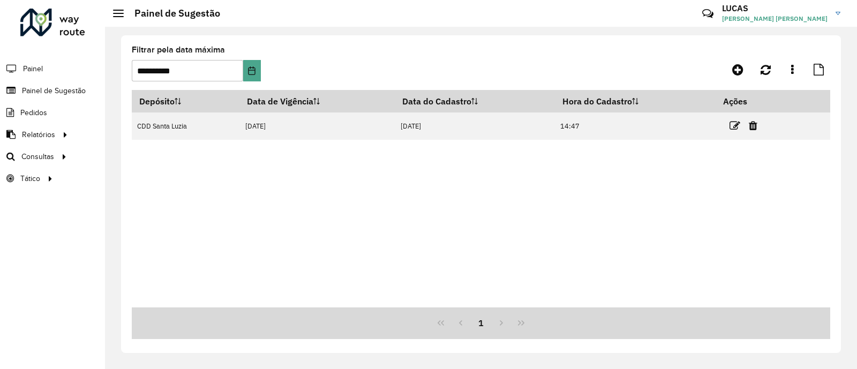 The image size is (857, 369). Describe the element at coordinates (481, 323) in the screenshot. I see `button: 1` at that location.